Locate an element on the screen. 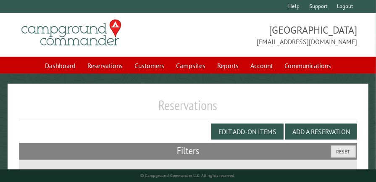 The height and width of the screenshot is (182, 376). a: Reports is located at coordinates (228, 66).